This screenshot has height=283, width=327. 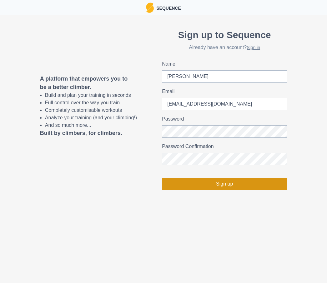 I want to click on p: Sign up to Sequence, so click(x=224, y=35).